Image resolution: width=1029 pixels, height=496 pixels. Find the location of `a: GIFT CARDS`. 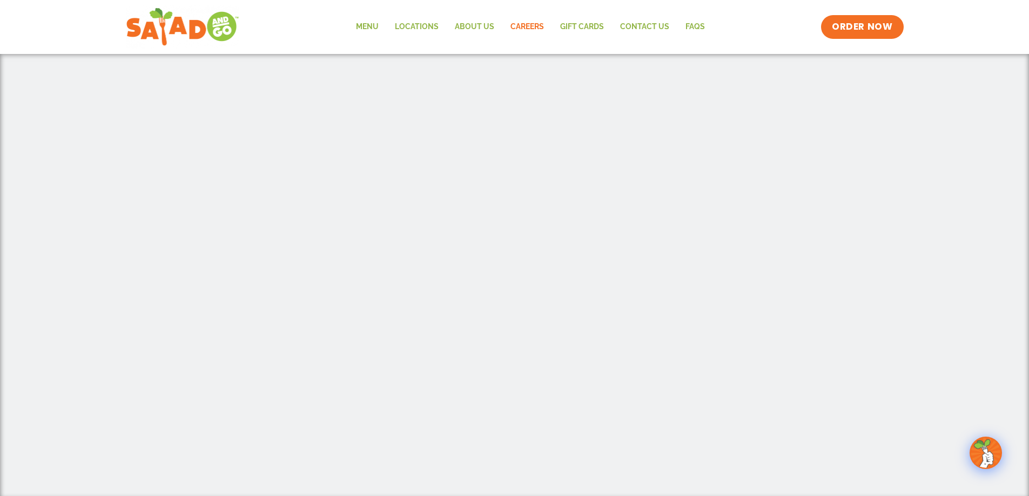

a: GIFT CARDS is located at coordinates (582, 27).